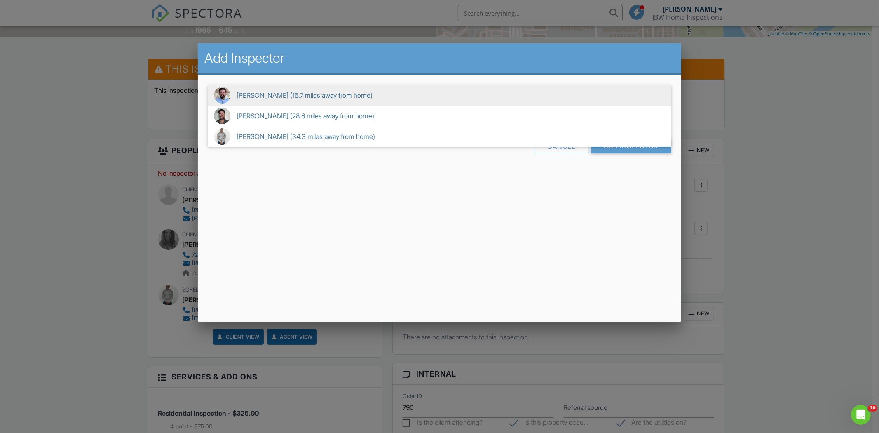 The width and height of the screenshot is (879, 433). What do you see at coordinates (222, 116) in the screenshot?
I see `img: image.jpg` at bounding box center [222, 116].